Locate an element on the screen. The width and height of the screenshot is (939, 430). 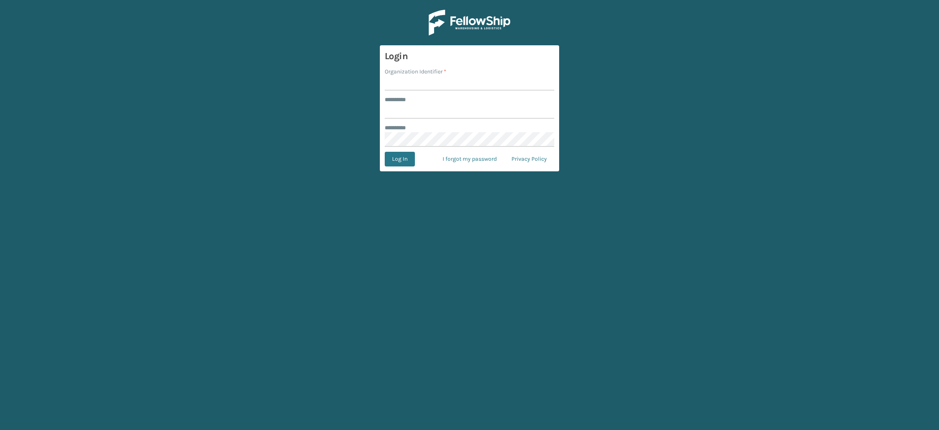
label: Organization Identifier is located at coordinates (415, 71).